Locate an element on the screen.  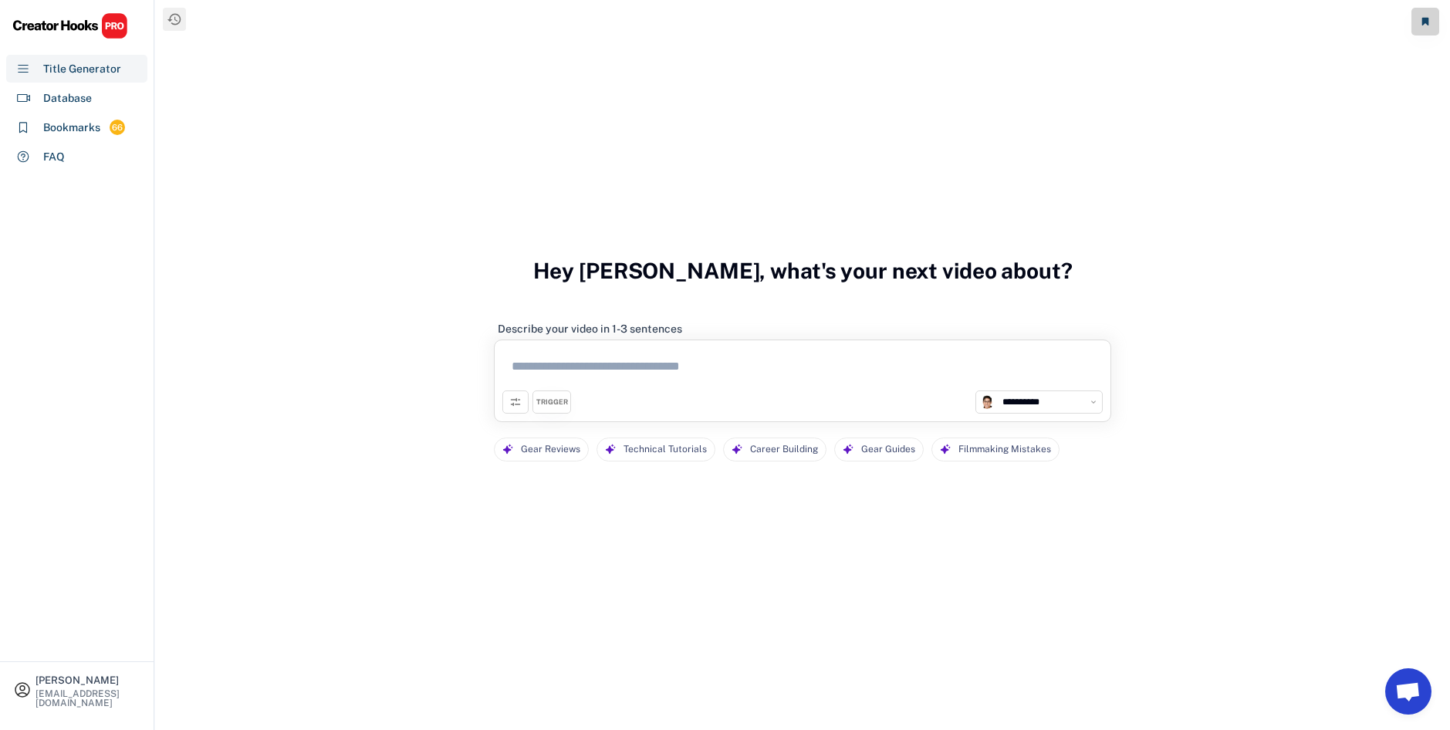
div: Describe your video in 1-3 sentences is located at coordinates (590, 329).